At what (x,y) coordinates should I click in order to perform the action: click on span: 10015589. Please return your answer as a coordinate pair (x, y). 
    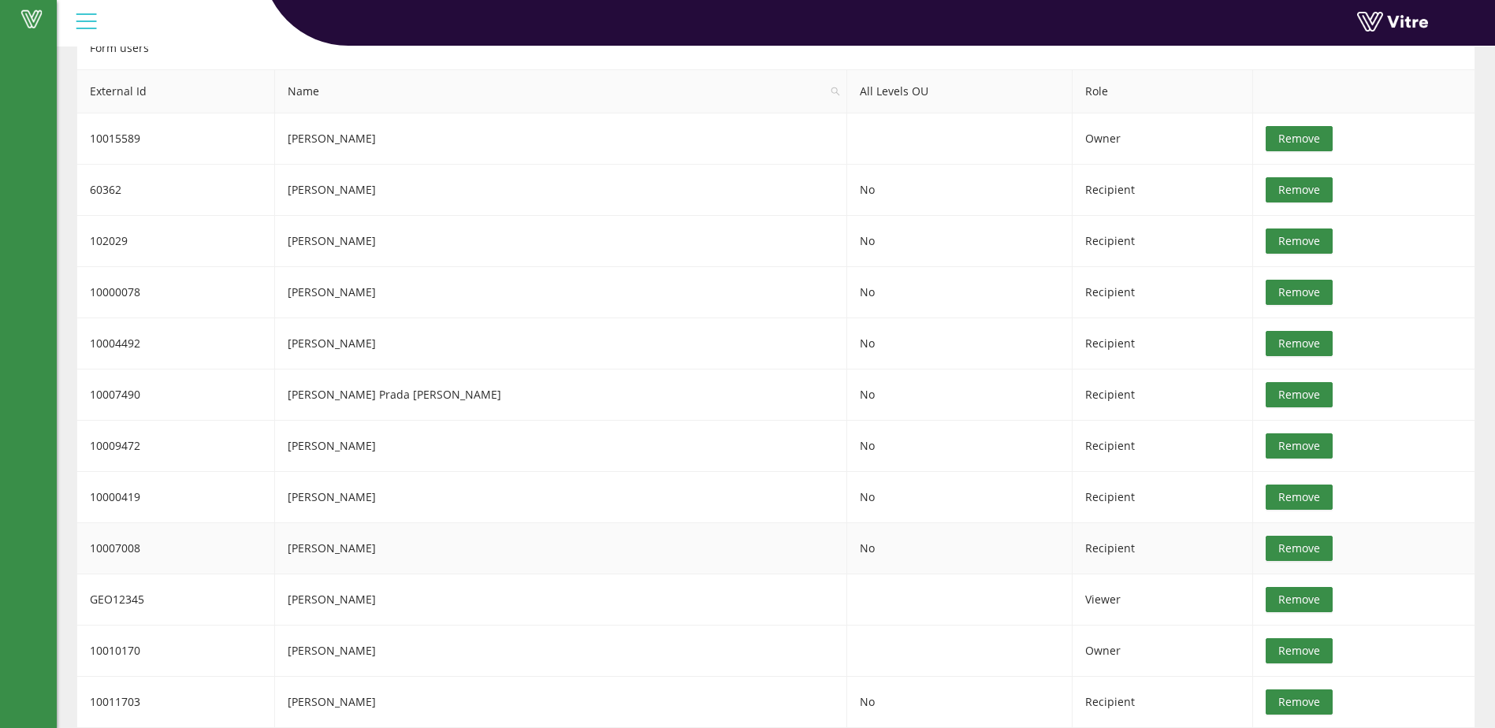
    Looking at the image, I should click on (115, 138).